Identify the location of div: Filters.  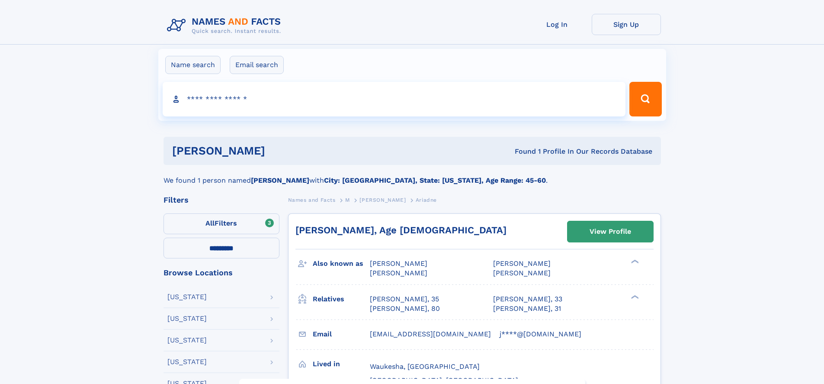
(222, 200).